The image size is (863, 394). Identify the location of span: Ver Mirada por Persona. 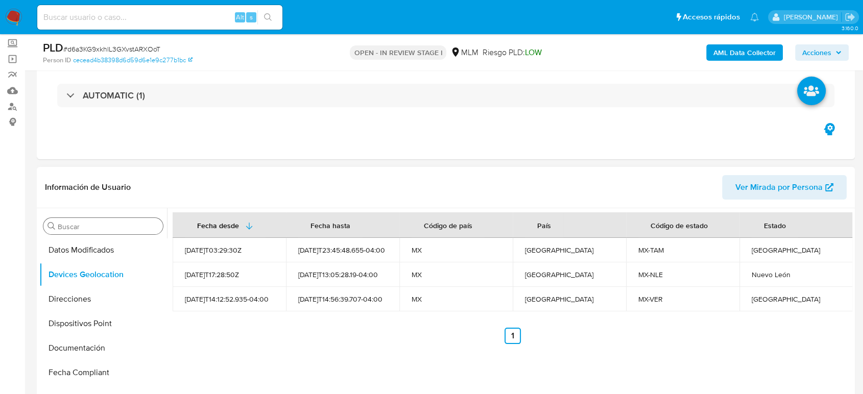
(779, 187).